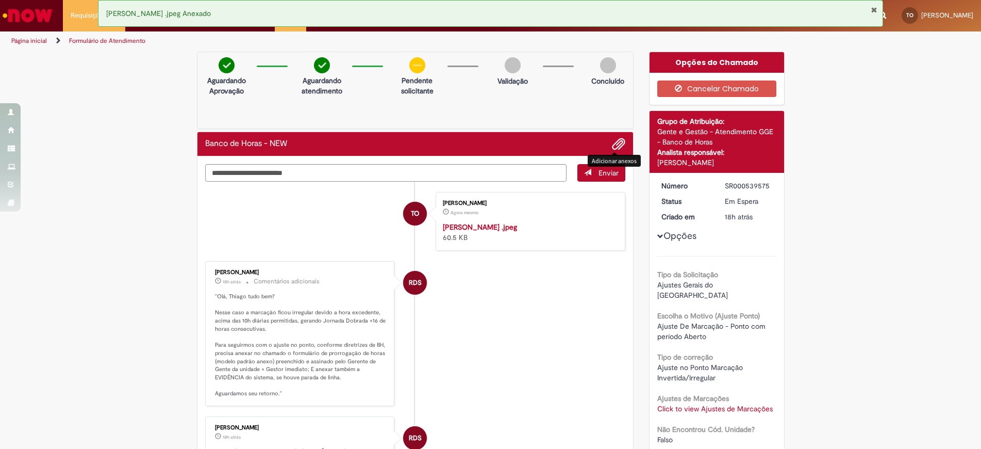 The height and width of the screenshot is (449, 981). What do you see at coordinates (717, 137) in the screenshot?
I see `div: Gente e Gestão - Atendimento GGE - Banco de Horas` at bounding box center [717, 137].